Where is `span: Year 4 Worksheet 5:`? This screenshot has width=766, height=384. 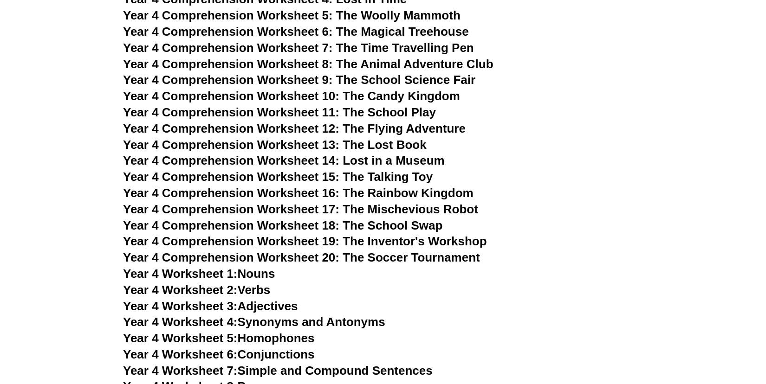
span: Year 4 Worksheet 5: is located at coordinates (180, 338).